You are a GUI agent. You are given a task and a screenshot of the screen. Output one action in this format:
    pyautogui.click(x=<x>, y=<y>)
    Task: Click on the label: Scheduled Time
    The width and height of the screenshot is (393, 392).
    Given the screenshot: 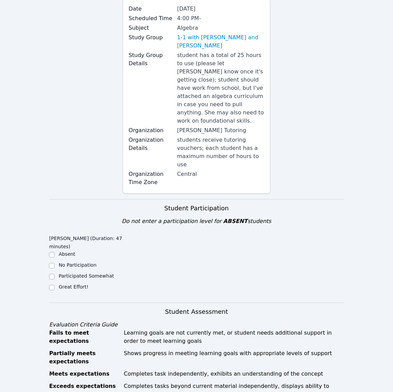 What is the action you would take?
    pyautogui.click(x=151, y=18)
    